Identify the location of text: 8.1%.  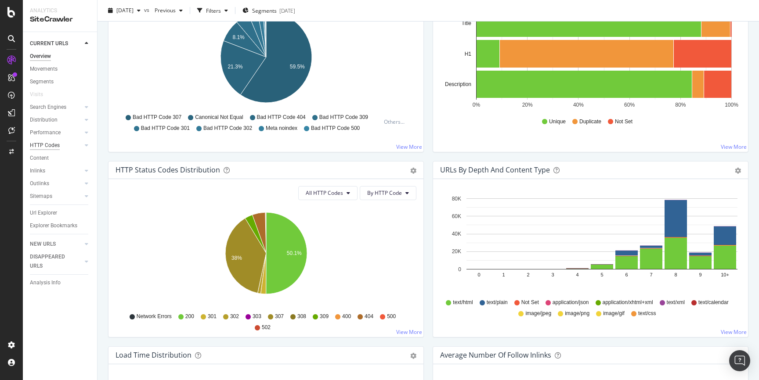
(238, 37).